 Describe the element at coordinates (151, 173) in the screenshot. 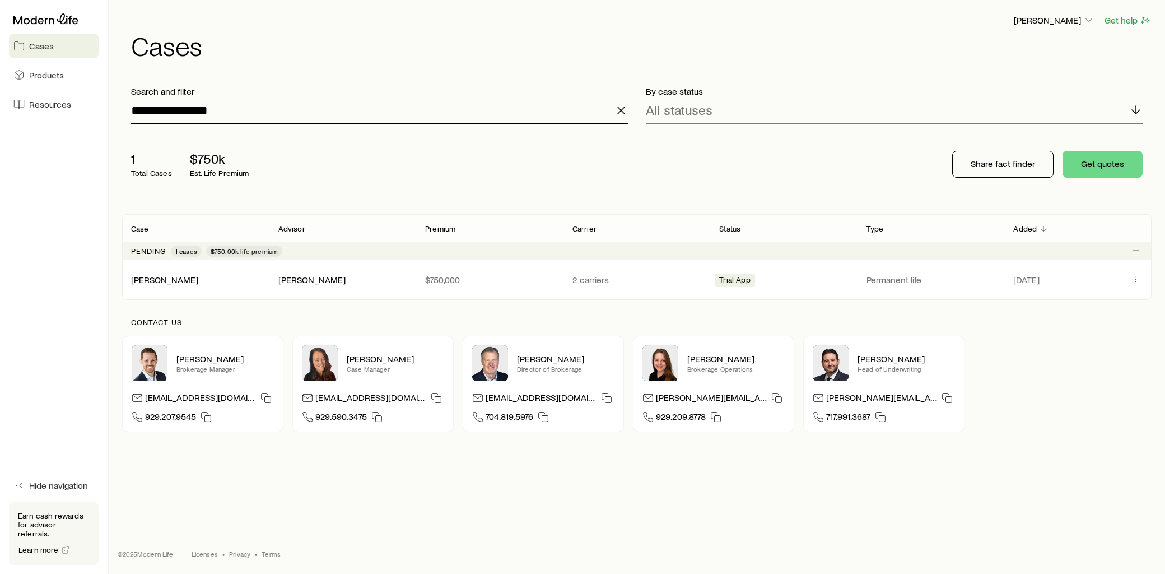

I see `p: Total Cases` at that location.